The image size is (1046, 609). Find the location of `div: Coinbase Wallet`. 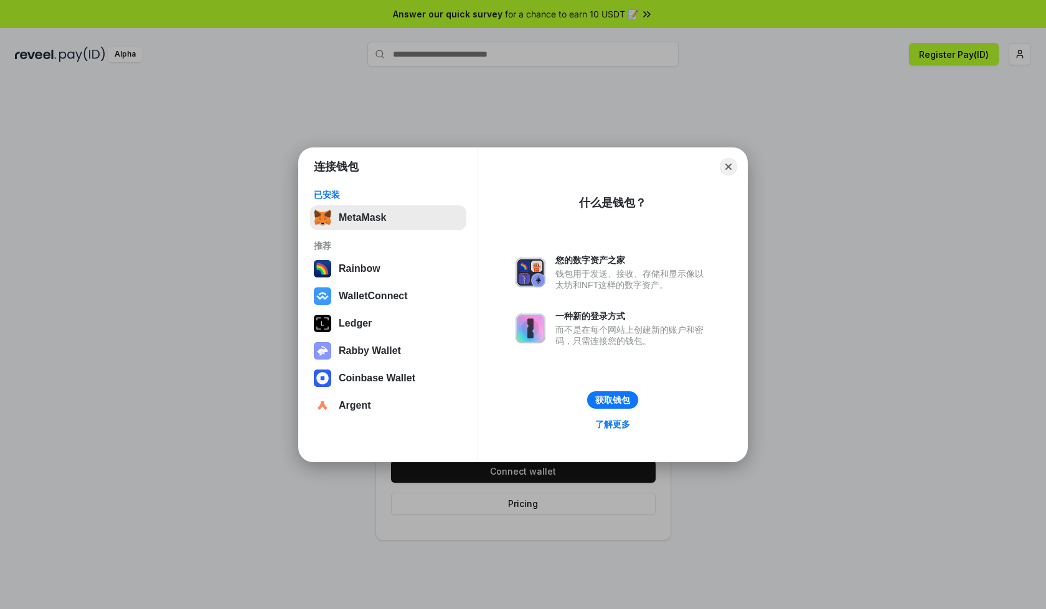

div: Coinbase Wallet is located at coordinates (377, 378).